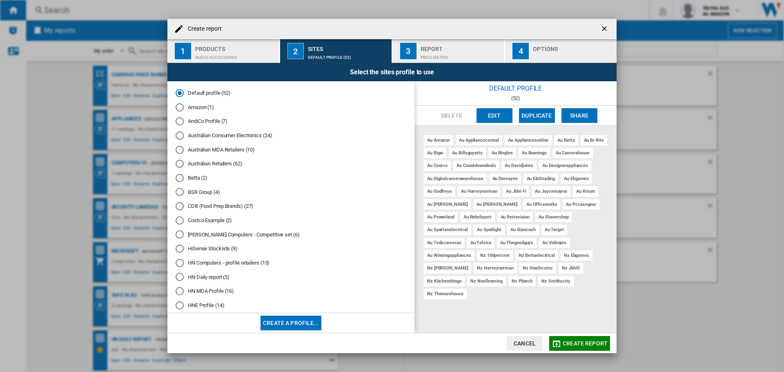 This screenshot has height=372, width=784. Describe the element at coordinates (502, 153) in the screenshot. I see `div: au binglee` at that location.